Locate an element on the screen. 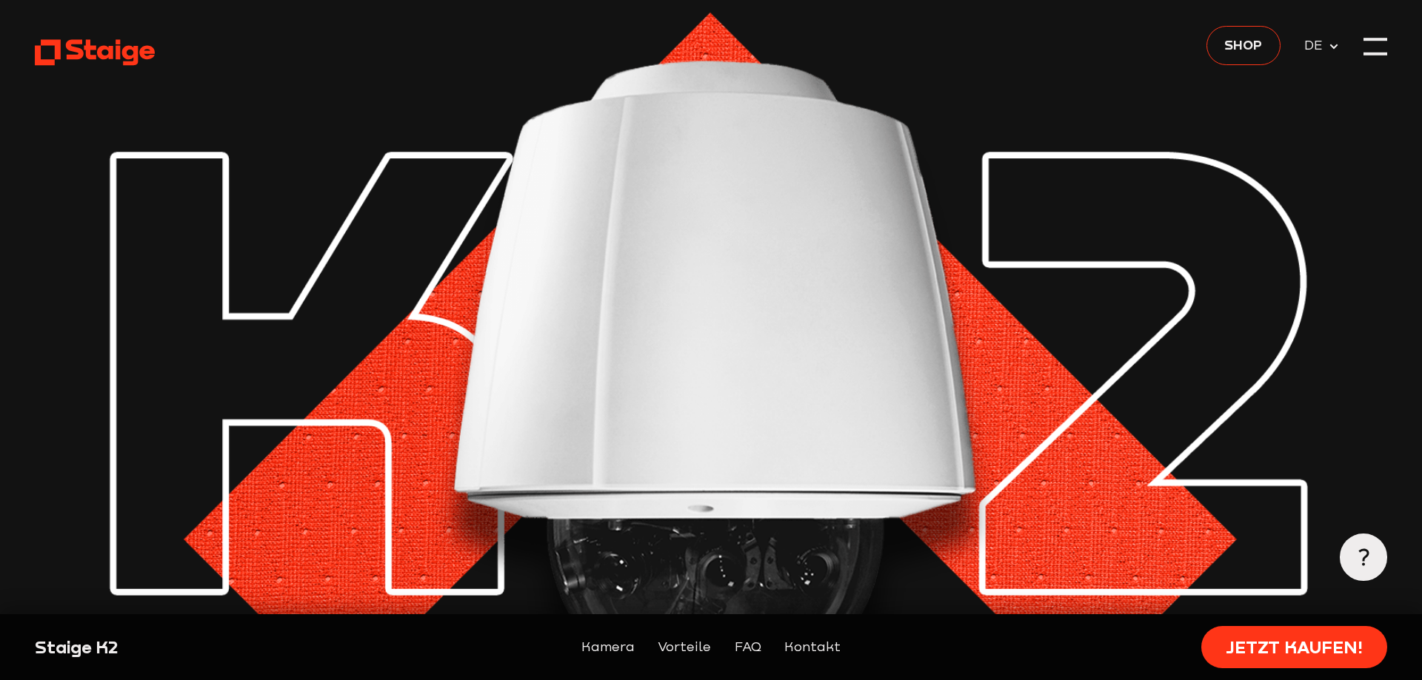  a: FAQ is located at coordinates (748, 648).